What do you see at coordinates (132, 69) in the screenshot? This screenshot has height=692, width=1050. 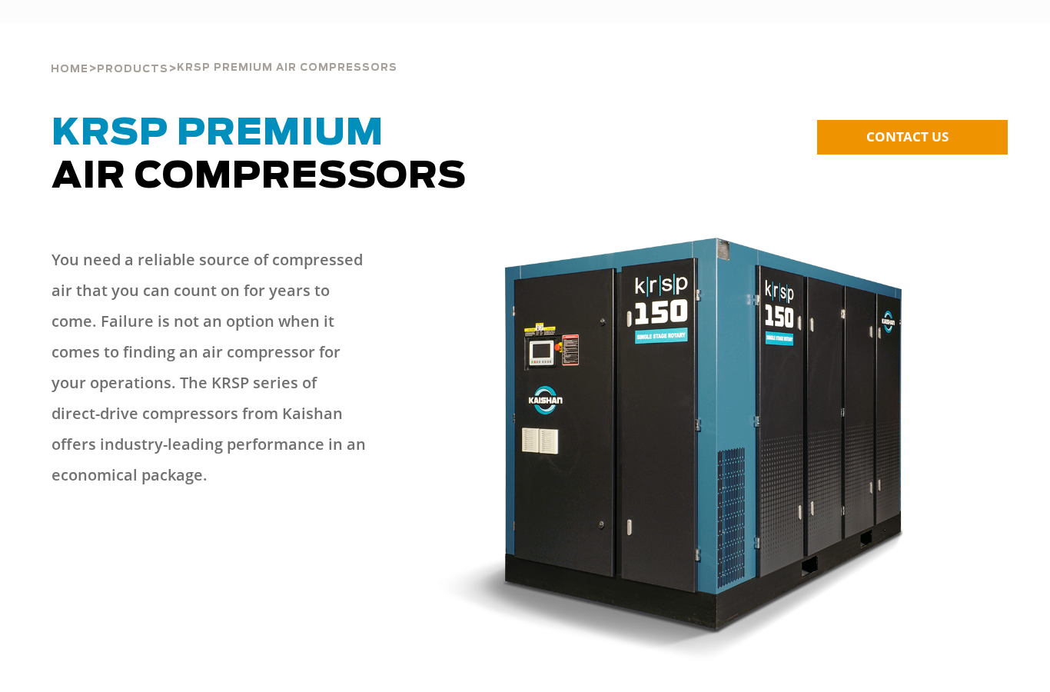 I see `span: Products` at bounding box center [132, 69].